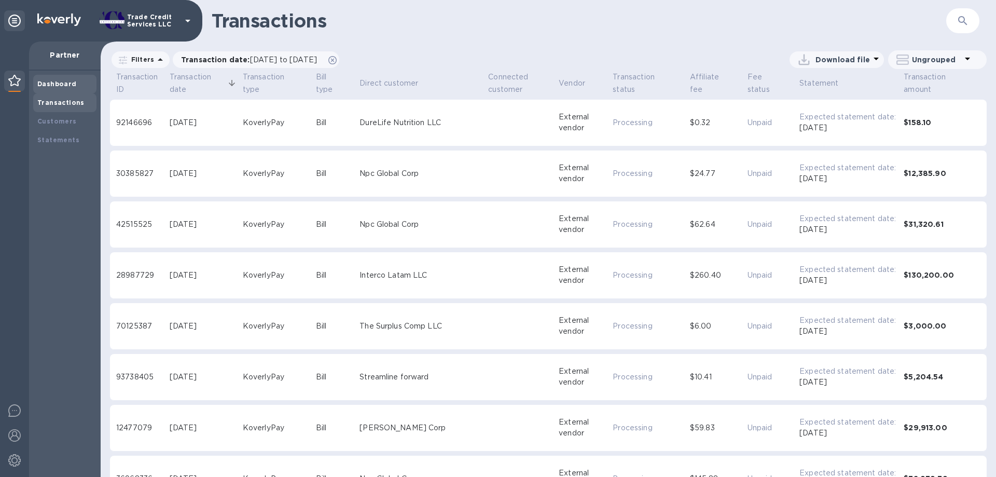 The width and height of the screenshot is (996, 477). What do you see at coordinates (942, 83) in the screenshot?
I see `span: Transaction amount` at bounding box center [942, 83].